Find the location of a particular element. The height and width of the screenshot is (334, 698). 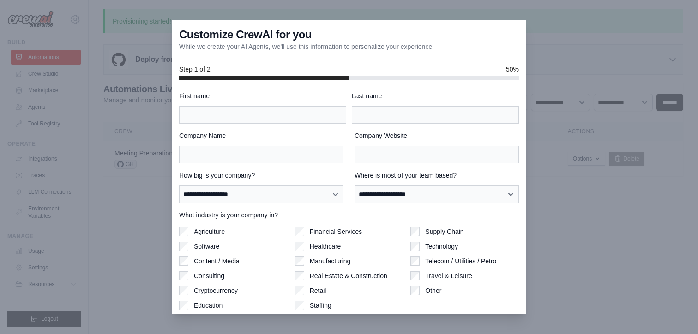

label: Software is located at coordinates (206, 247).